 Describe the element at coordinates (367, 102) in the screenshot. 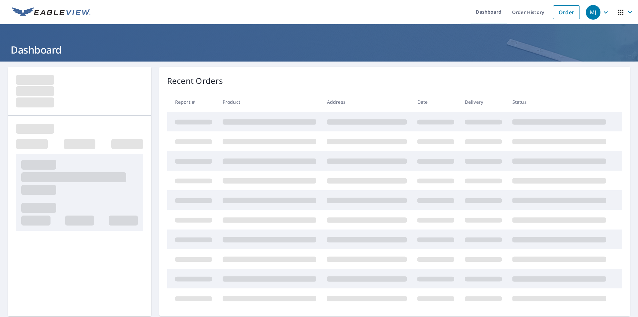

I see `th: Address` at that location.